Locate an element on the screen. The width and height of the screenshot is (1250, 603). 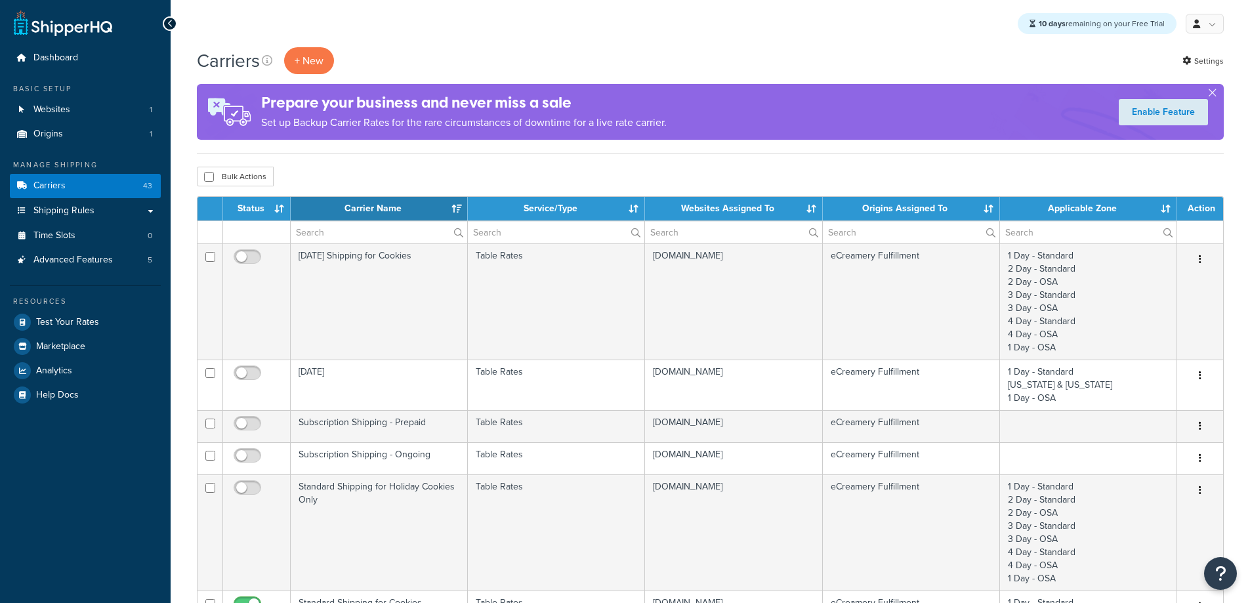
a: Time Slots 0 is located at coordinates (85, 236).